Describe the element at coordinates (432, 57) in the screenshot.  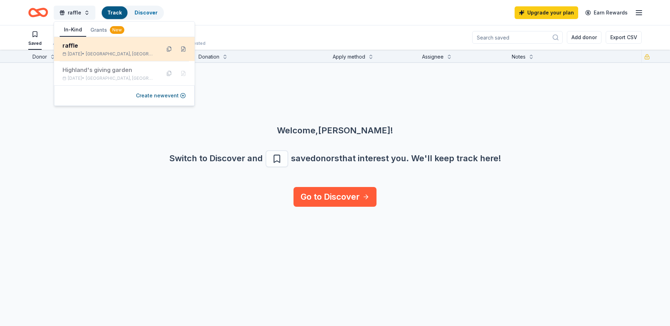
I see `div: Assignee` at that location.